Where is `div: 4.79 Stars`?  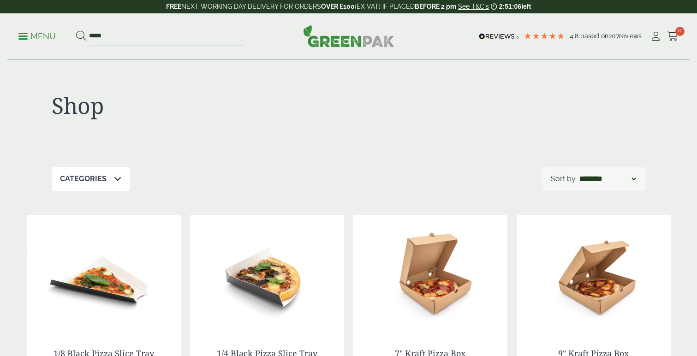
div: 4.79 Stars is located at coordinates (544, 36).